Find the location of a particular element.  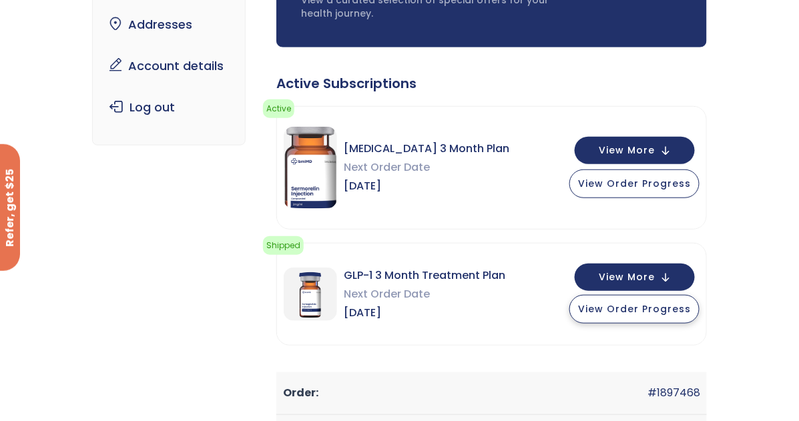

img: GLP-1 3 Month Treatment Plan is located at coordinates (310, 294).